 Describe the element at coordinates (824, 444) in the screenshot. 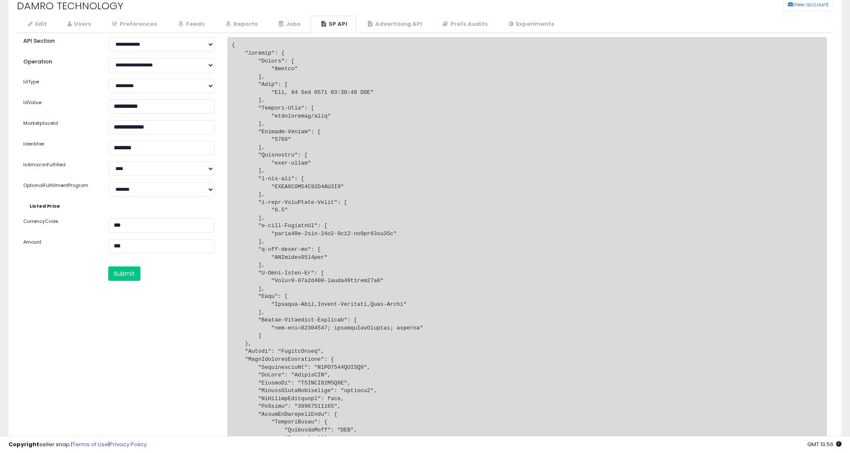

I see `span: 2025-10-10 10:56 GMT` at that location.